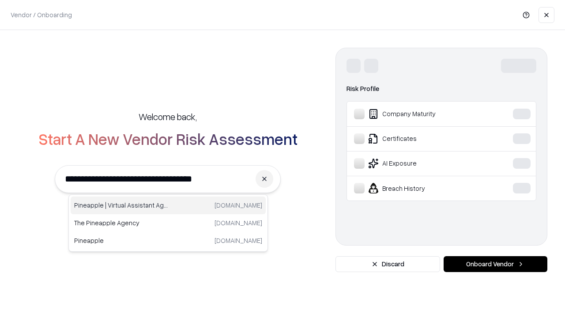 This screenshot has width=565, height=318. I want to click on div: Suggestions, so click(168, 223).